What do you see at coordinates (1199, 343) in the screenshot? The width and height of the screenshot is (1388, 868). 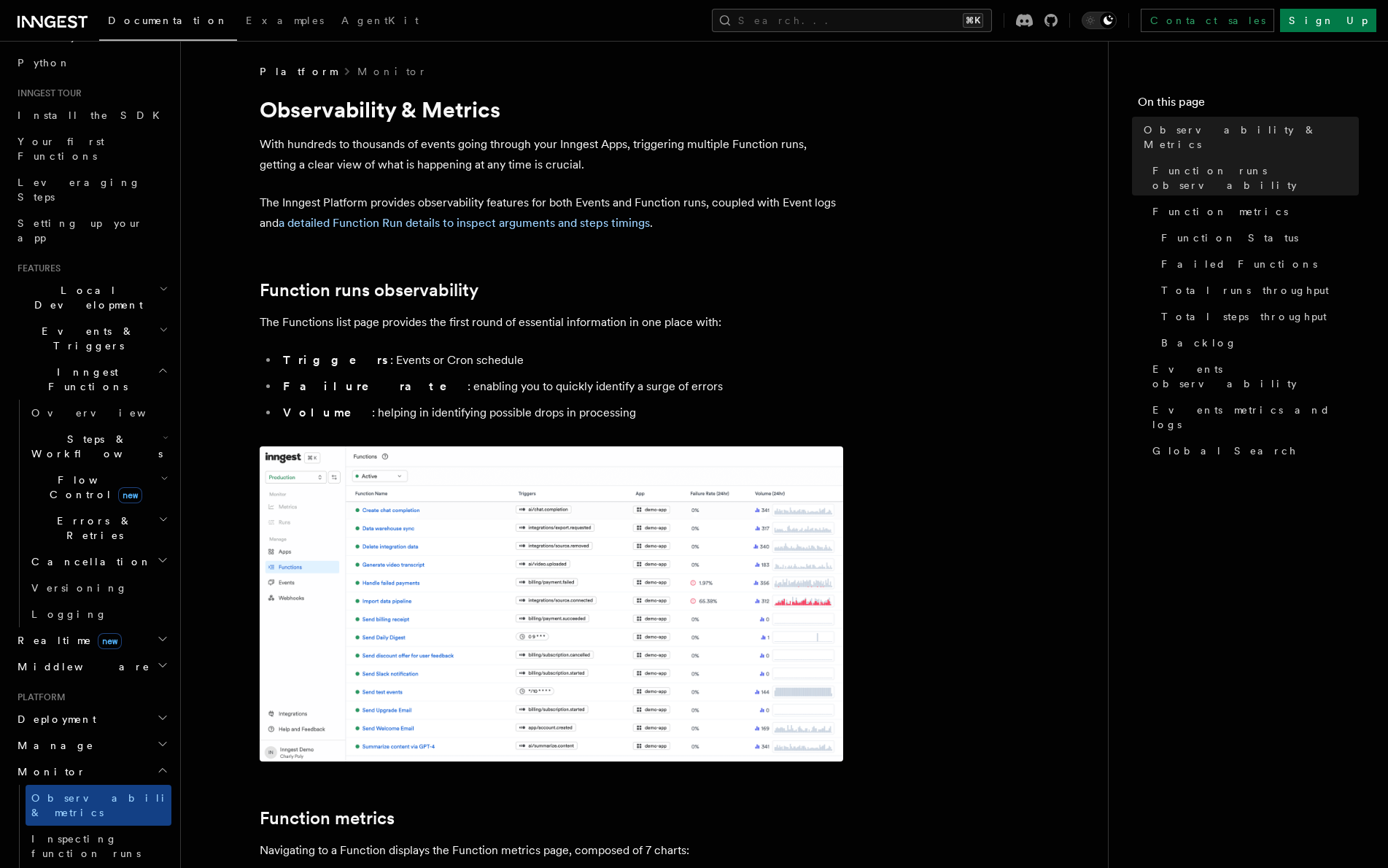 I see `span: Backlog` at bounding box center [1199, 343].